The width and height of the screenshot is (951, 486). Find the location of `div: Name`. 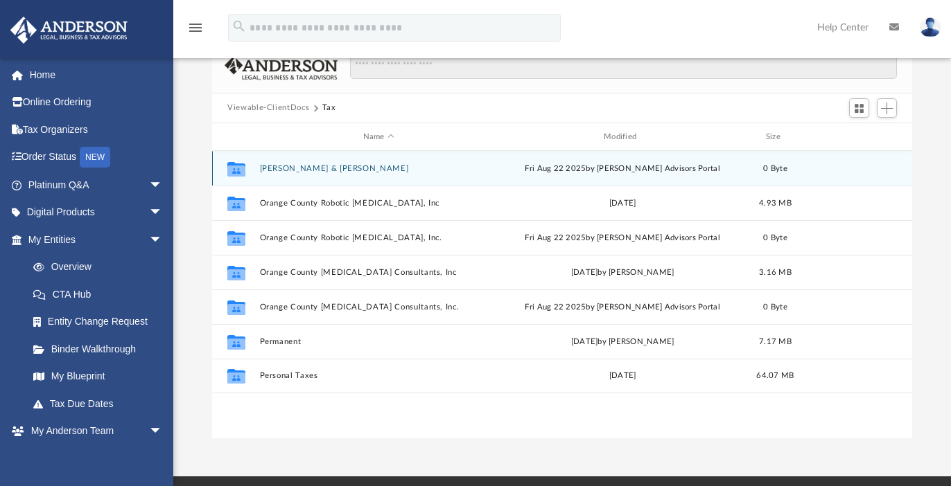

div: Name is located at coordinates (378, 137).